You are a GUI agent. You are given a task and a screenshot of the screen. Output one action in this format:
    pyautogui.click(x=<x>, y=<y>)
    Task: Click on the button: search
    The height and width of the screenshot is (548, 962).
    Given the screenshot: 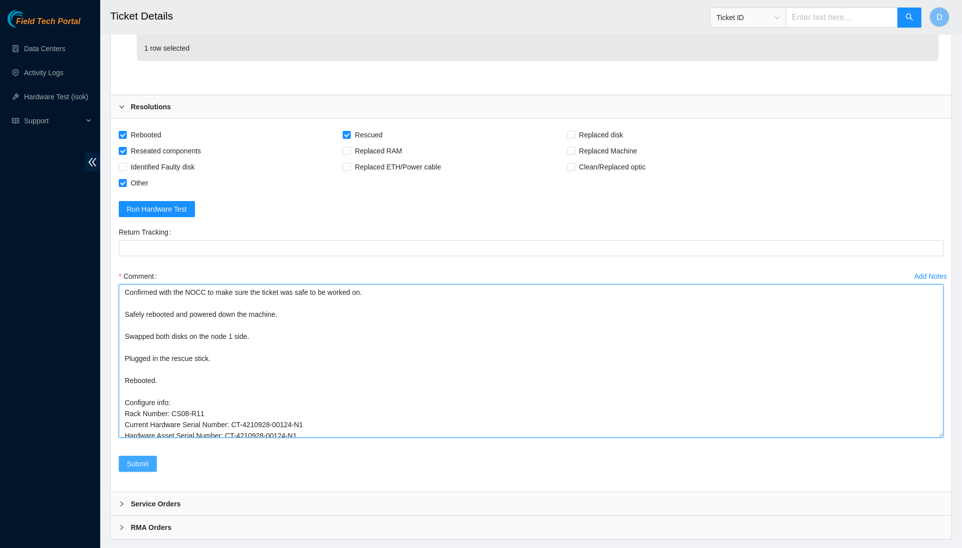 What is the action you would take?
    pyautogui.click(x=909, y=18)
    